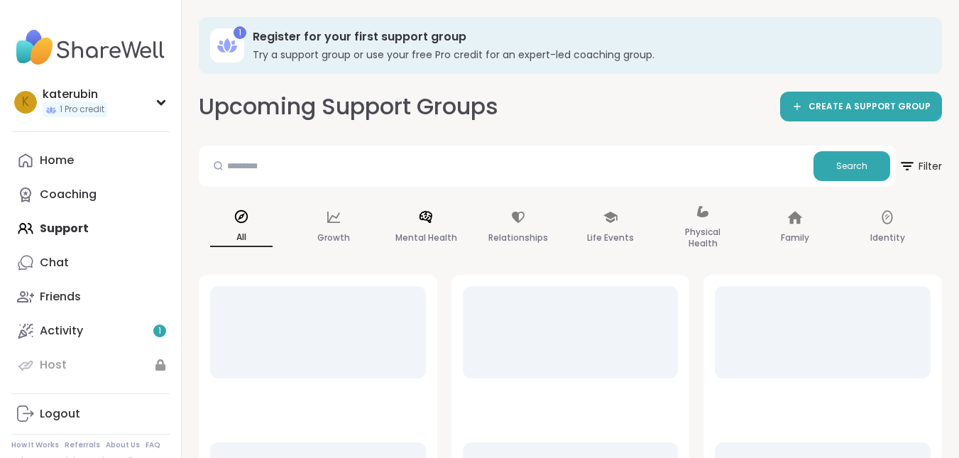 This screenshot has height=458, width=959. Describe the element at coordinates (610, 238) in the screenshot. I see `p: Life Events` at that location.